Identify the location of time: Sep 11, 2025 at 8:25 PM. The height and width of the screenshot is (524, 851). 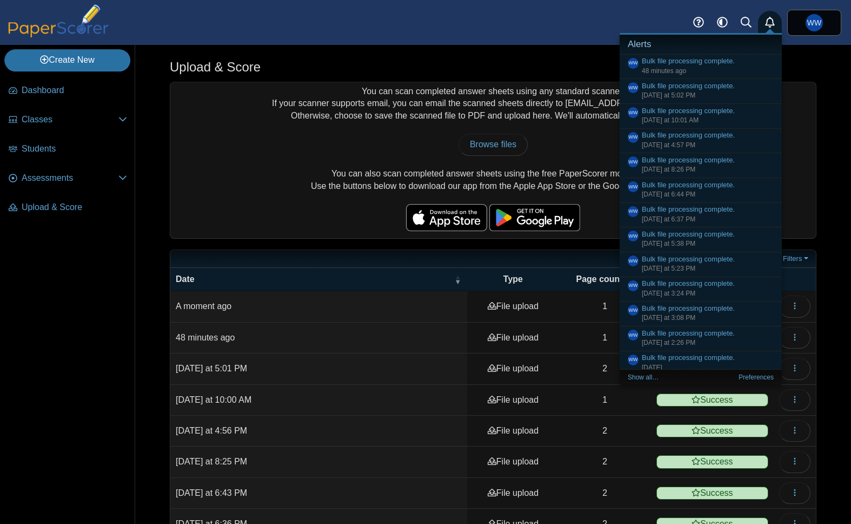
(212, 461).